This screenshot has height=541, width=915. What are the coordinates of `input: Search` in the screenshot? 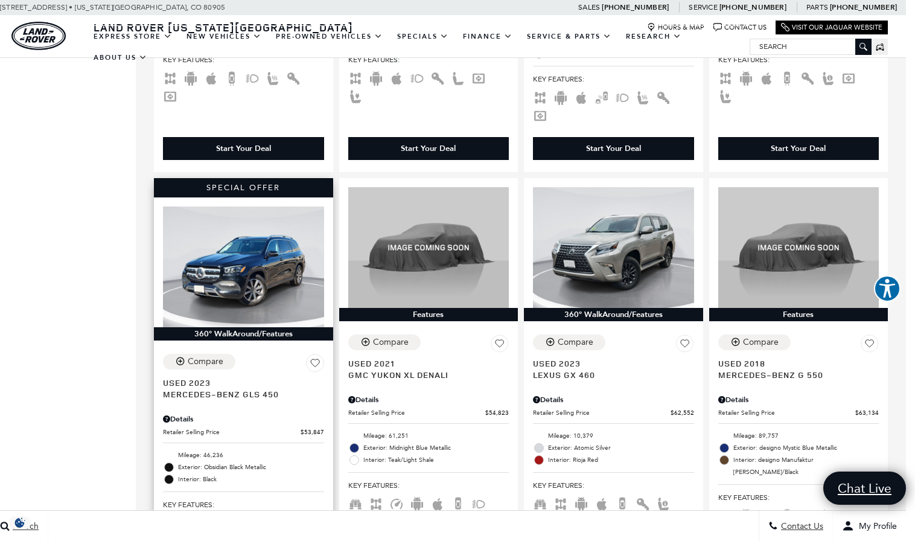 It's located at (810, 46).